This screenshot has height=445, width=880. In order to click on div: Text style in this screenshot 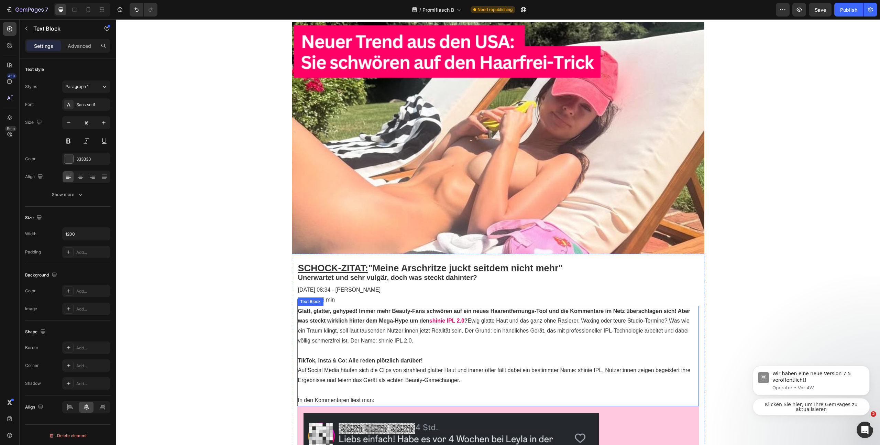, I will do `click(34, 69)`.